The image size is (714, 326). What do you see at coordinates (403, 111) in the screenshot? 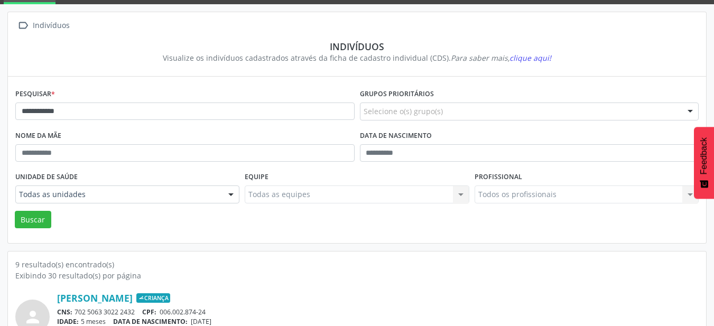
I see `span: Selecione o(s) grupo(s)` at bounding box center [403, 111].